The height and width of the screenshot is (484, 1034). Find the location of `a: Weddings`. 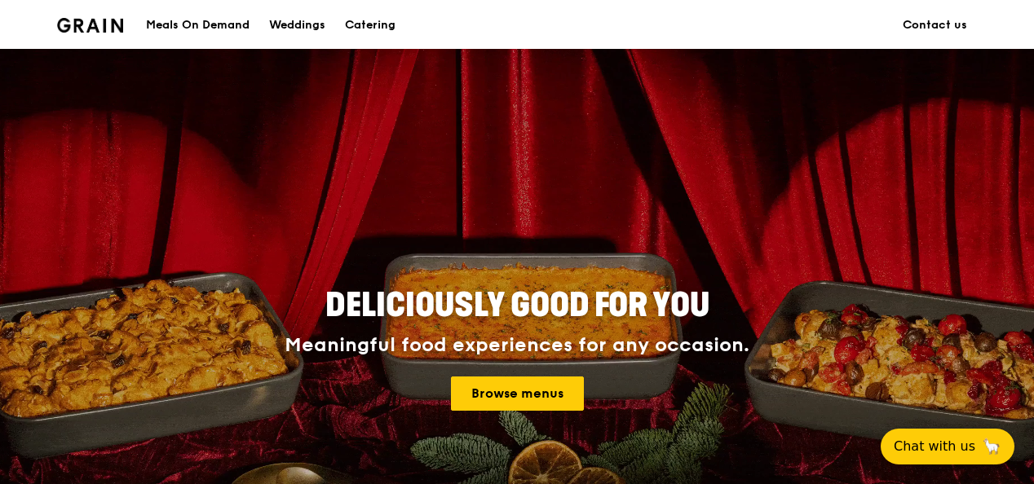

a: Weddings is located at coordinates (297, 25).